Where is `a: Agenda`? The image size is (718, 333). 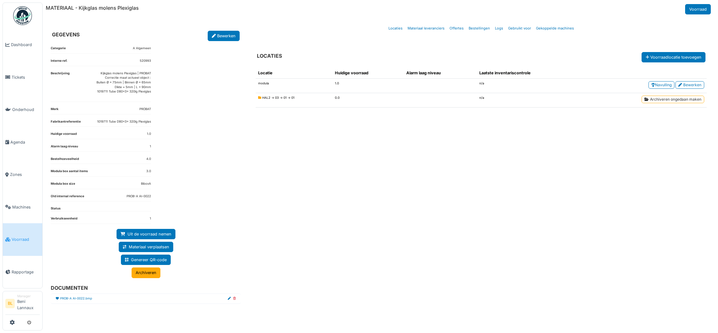 a: Agenda is located at coordinates (23, 142).